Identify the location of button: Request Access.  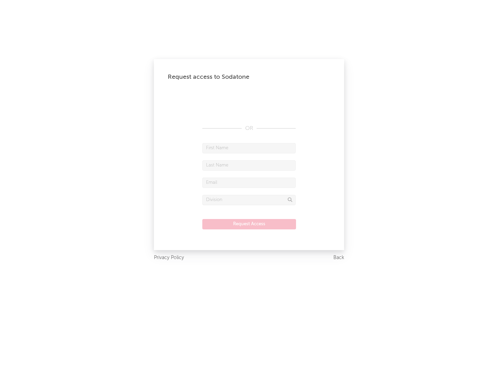
(249, 224).